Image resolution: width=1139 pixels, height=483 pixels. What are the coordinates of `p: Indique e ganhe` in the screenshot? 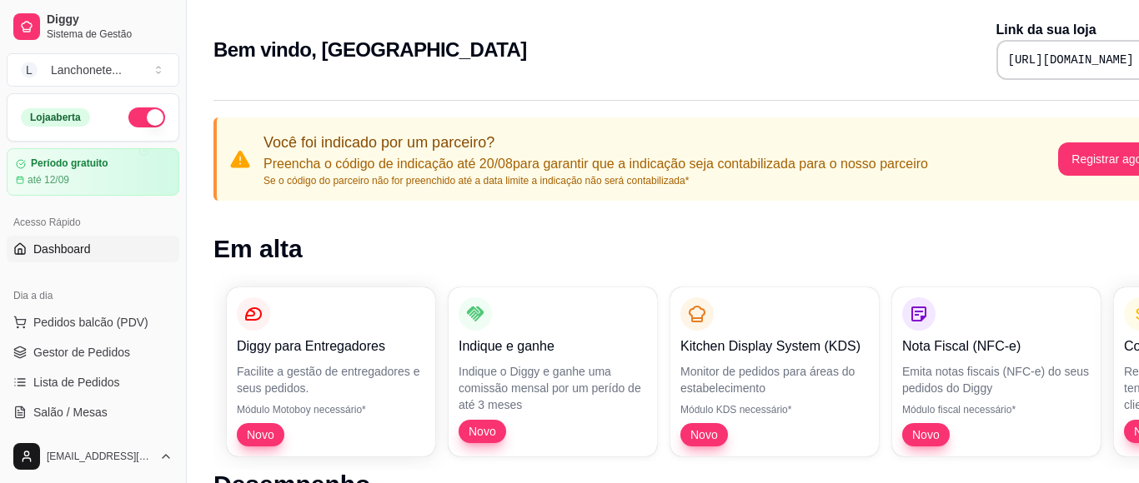 It's located at (553, 347).